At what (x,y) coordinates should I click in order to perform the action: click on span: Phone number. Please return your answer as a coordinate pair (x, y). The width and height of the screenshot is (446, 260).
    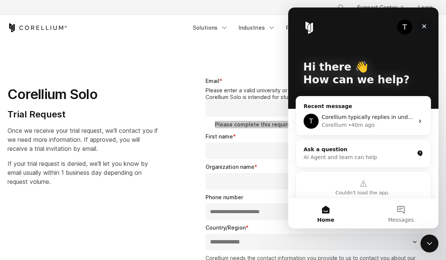
    Looking at the image, I should click on (224, 197).